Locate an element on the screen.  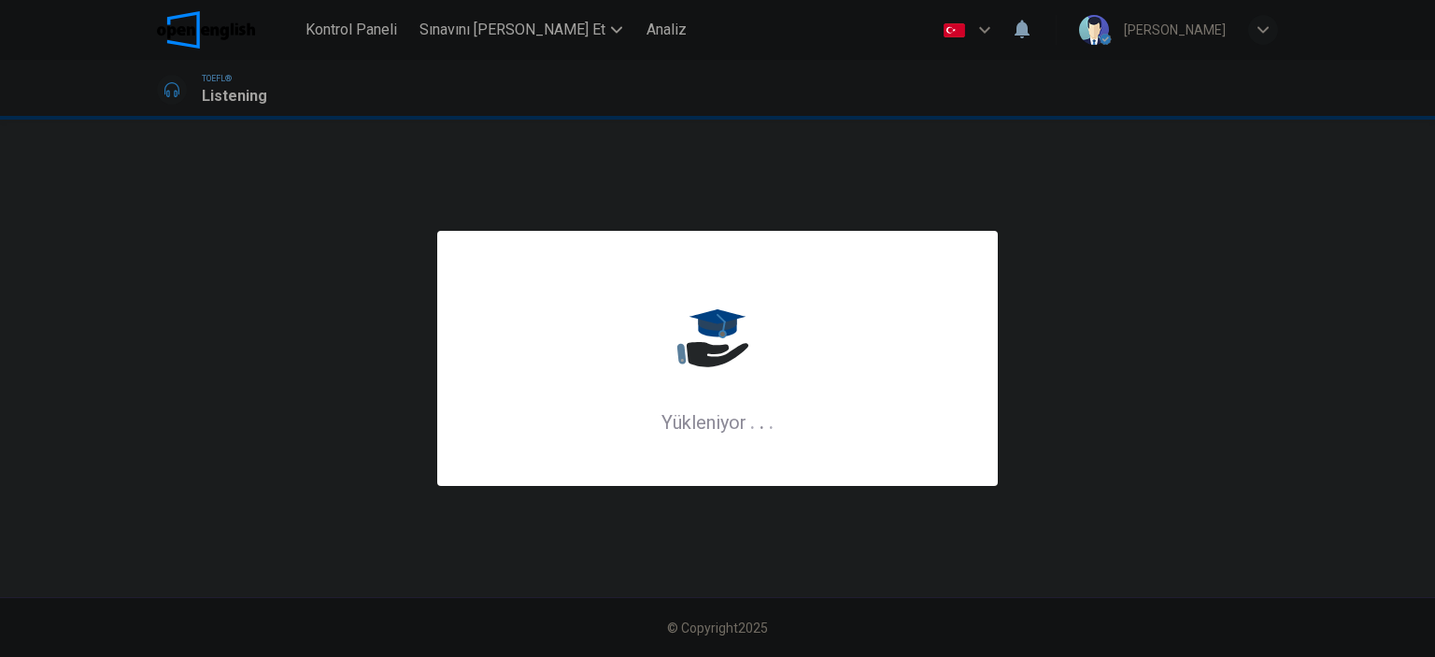
a: Analiz is located at coordinates (667, 30).